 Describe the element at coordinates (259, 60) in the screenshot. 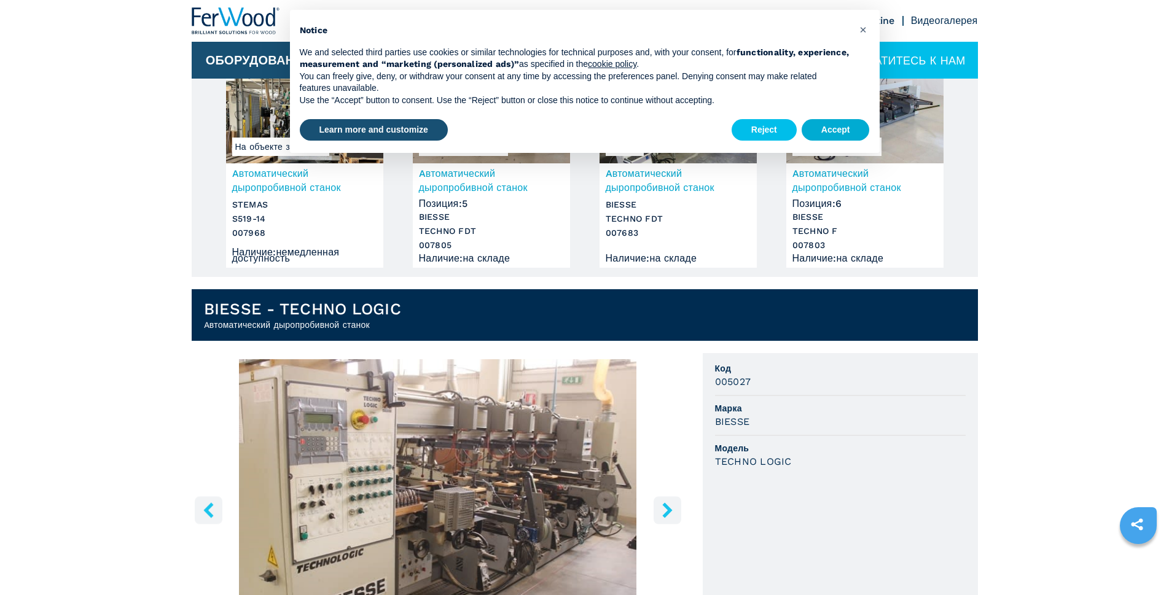

I see `button: Оборудование` at that location.